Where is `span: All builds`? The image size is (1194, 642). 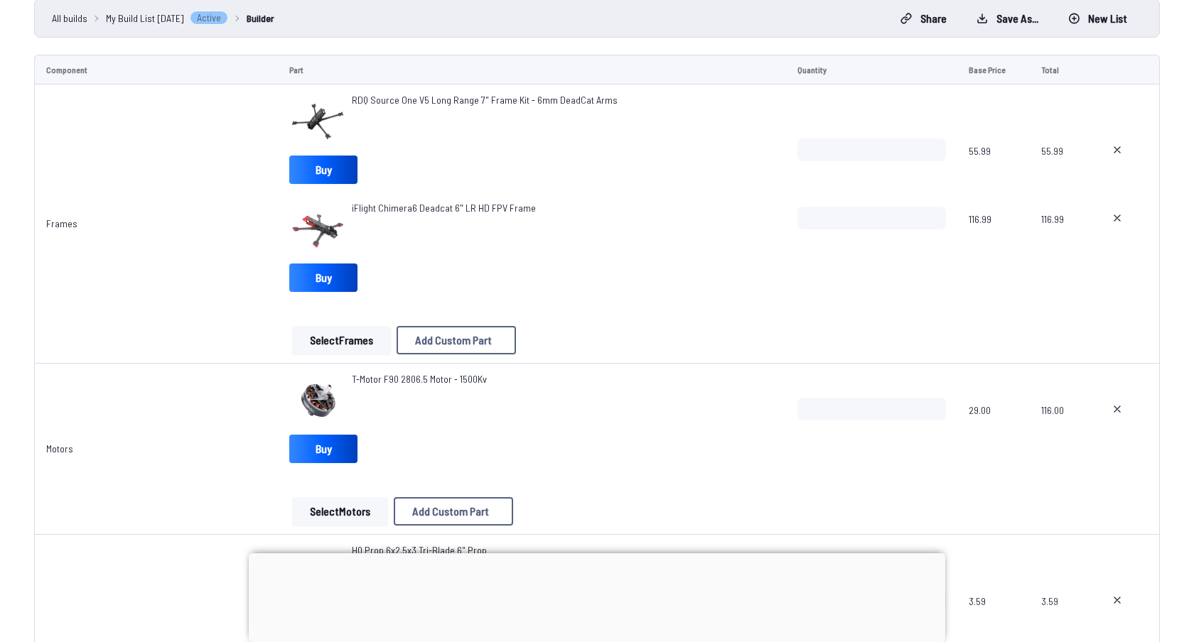 span: All builds is located at coordinates (70, 18).